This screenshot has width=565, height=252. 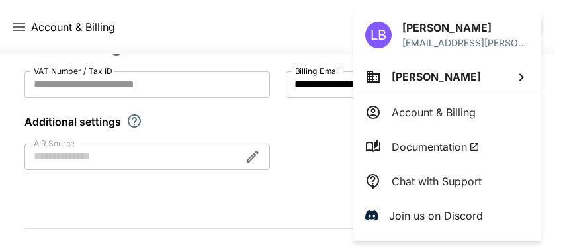 What do you see at coordinates (433, 112) in the screenshot?
I see `p: Account & Billing` at bounding box center [433, 112].